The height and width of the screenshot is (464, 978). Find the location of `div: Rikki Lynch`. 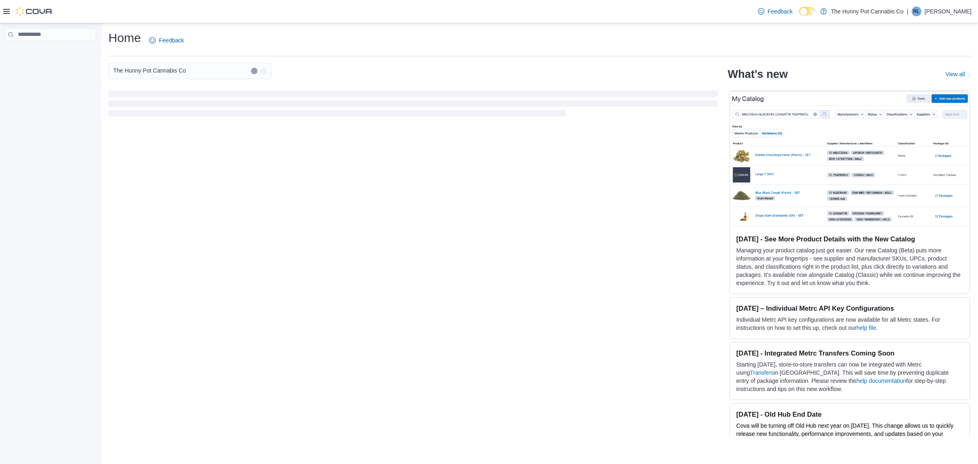

div: Rikki Lynch is located at coordinates (917, 11).